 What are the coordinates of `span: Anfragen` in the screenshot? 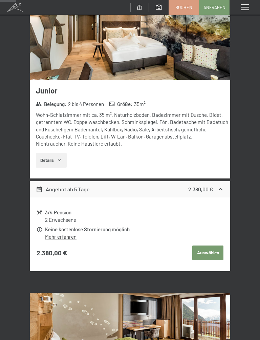 It's located at (215, 7).